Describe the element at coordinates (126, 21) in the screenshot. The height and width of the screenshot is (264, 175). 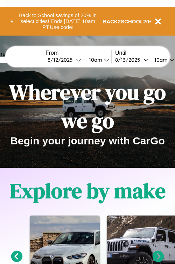
I see `b: BACK2SCHOOL20` at that location.